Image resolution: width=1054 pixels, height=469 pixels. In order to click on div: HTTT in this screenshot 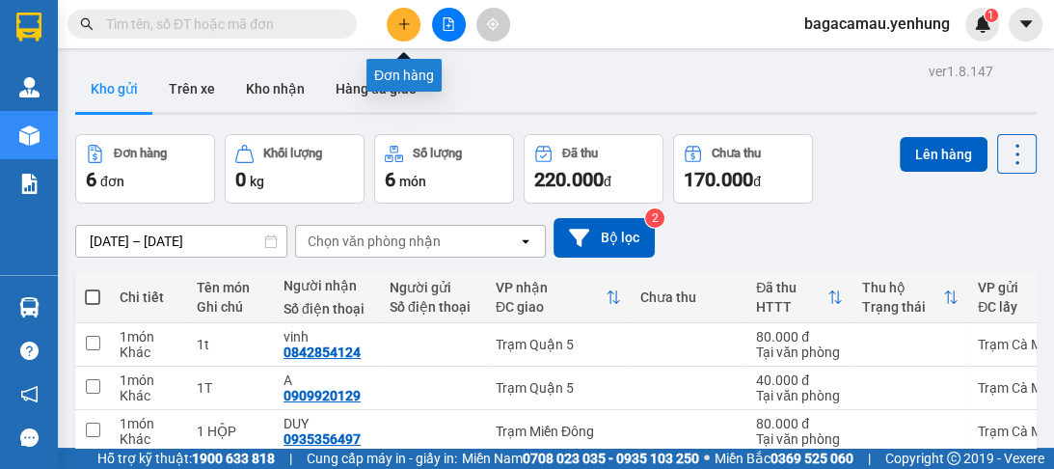, I will do `click(792, 307)`.